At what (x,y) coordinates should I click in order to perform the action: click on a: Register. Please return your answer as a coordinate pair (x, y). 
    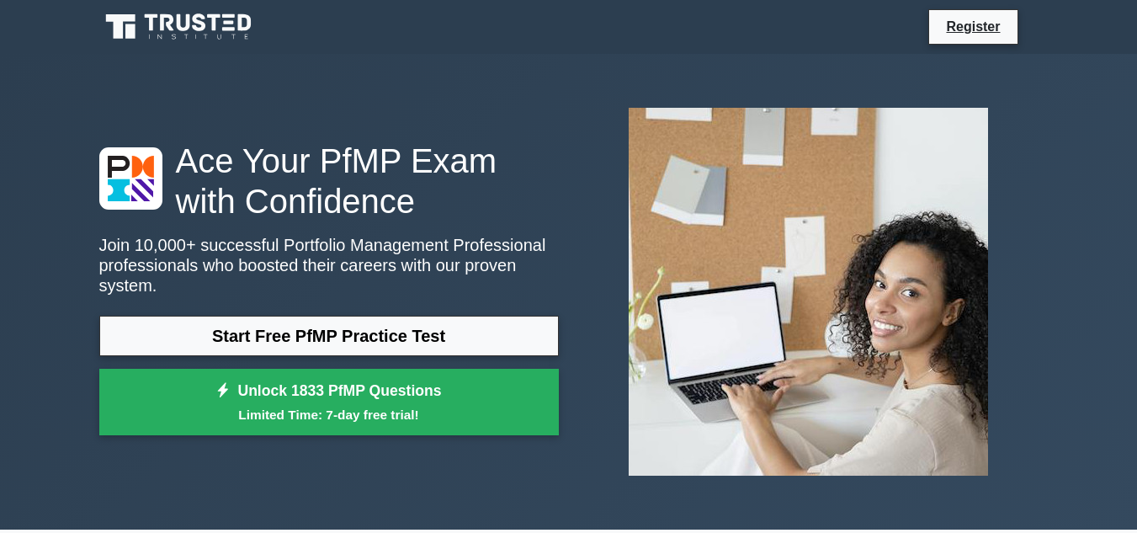
    Looking at the image, I should click on (973, 26).